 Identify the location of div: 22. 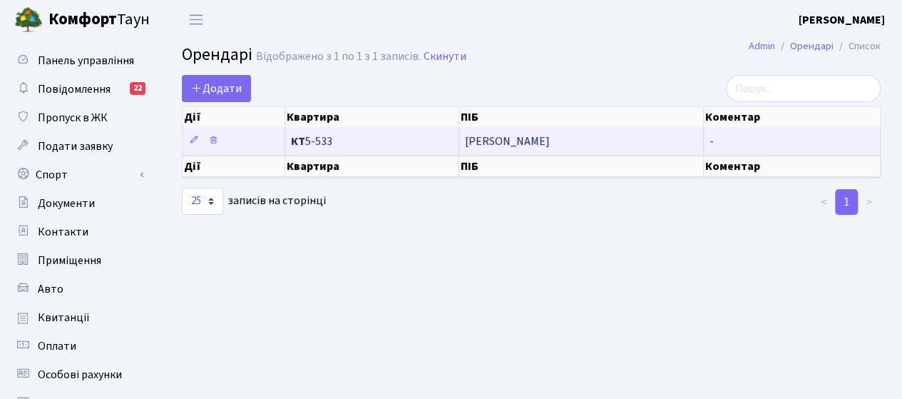
(138, 88).